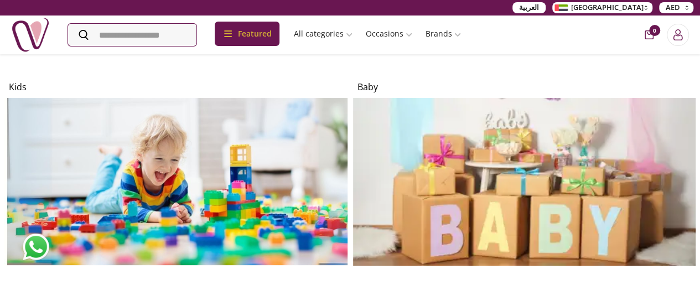  What do you see at coordinates (561, 8) in the screenshot?
I see `img: Arabic_dztd3n.png` at bounding box center [561, 8].